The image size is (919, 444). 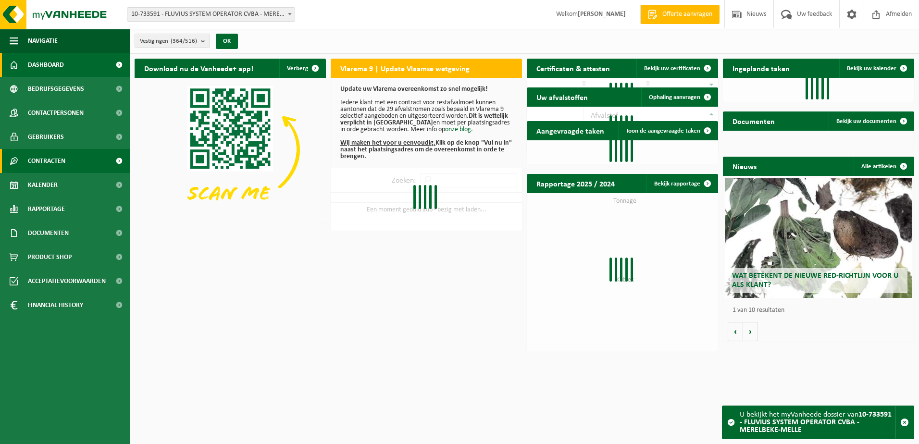 What do you see at coordinates (751, 332) in the screenshot?
I see `button: Volgende` at bounding box center [751, 332].